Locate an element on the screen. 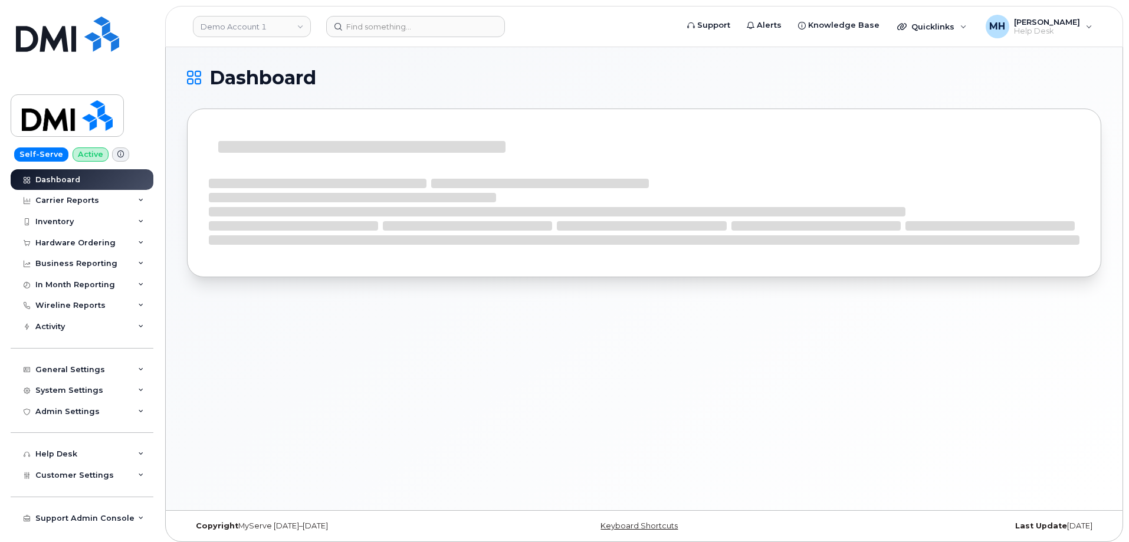  strong: Copyright is located at coordinates (217, 526).